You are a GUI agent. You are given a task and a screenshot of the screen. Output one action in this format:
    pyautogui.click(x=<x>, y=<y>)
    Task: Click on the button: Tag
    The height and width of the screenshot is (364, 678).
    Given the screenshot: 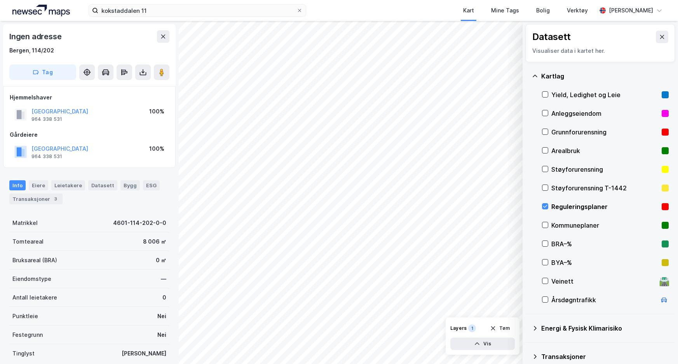 What is the action you would take?
    pyautogui.click(x=43, y=72)
    